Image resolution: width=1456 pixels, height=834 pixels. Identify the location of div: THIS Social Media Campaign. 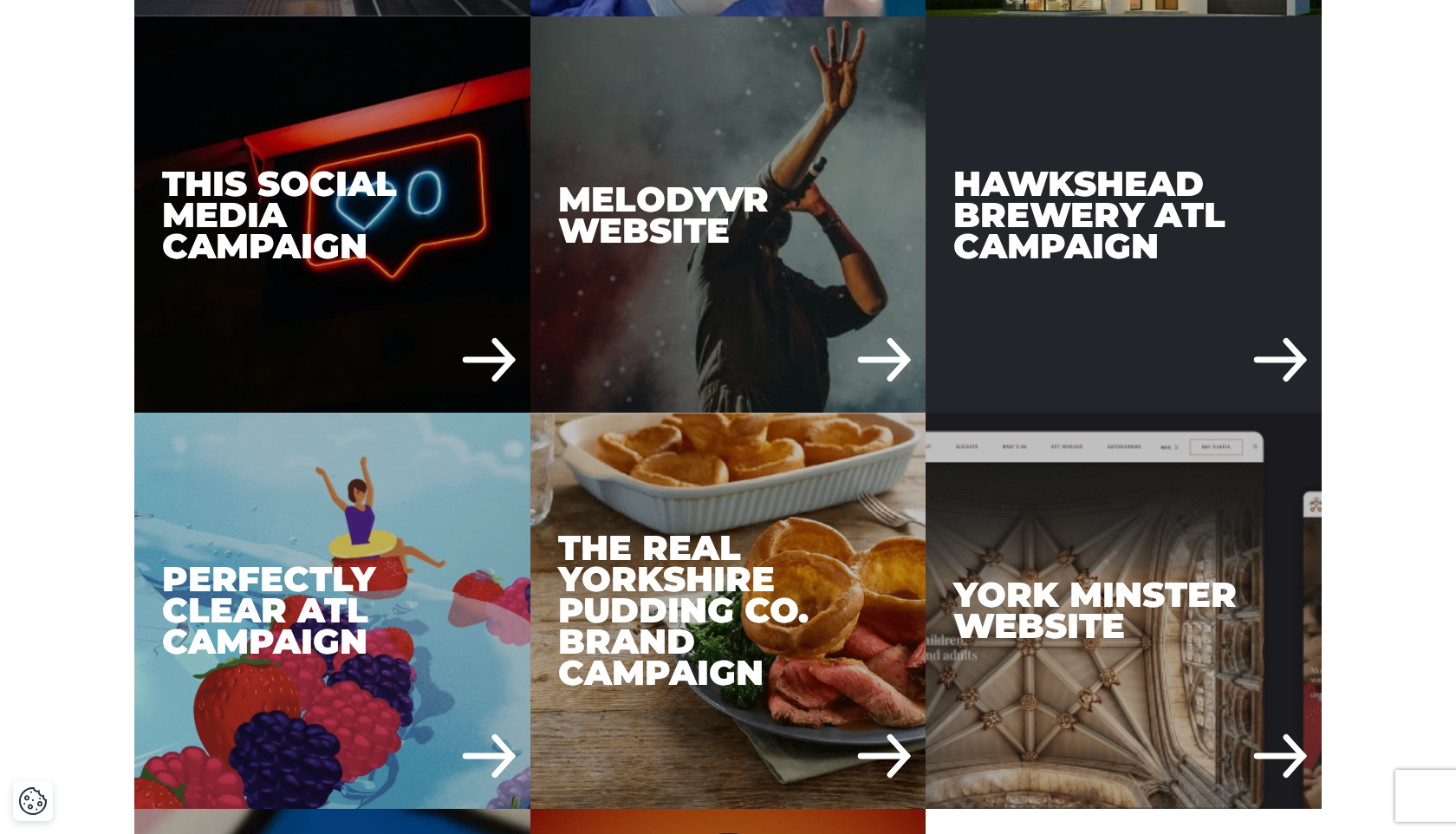
(332, 214).